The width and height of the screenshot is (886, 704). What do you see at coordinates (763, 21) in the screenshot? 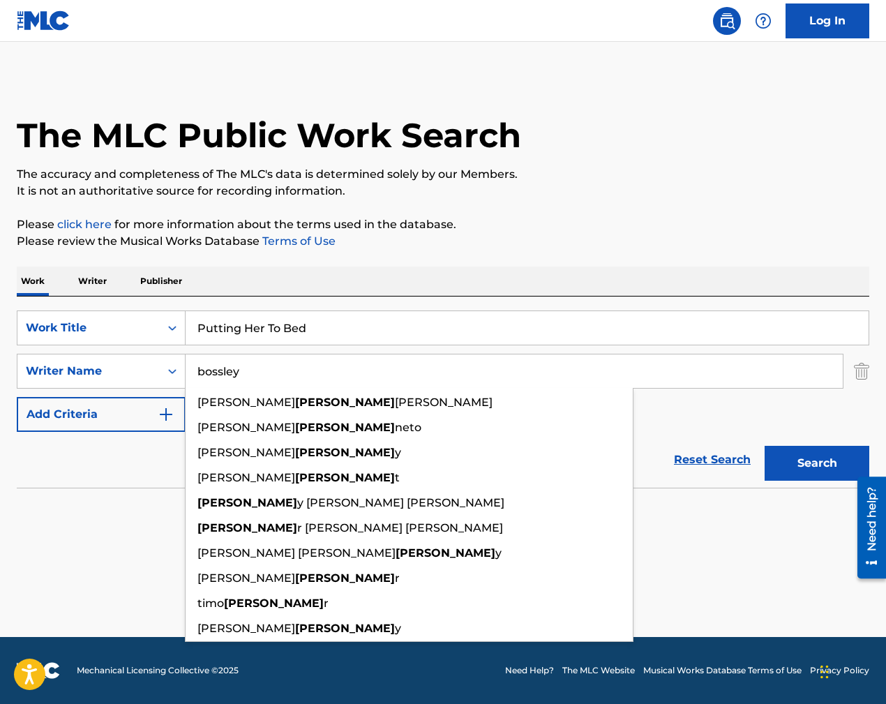
I see `div: Help` at bounding box center [763, 21].